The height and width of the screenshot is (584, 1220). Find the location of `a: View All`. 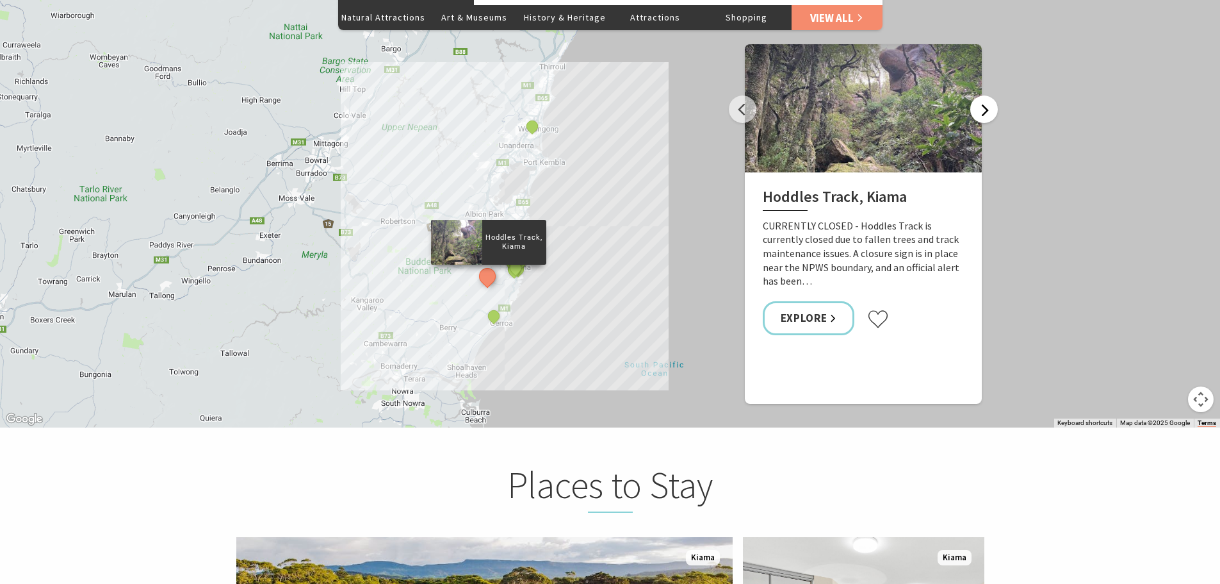

a: View All is located at coordinates (837, 17).